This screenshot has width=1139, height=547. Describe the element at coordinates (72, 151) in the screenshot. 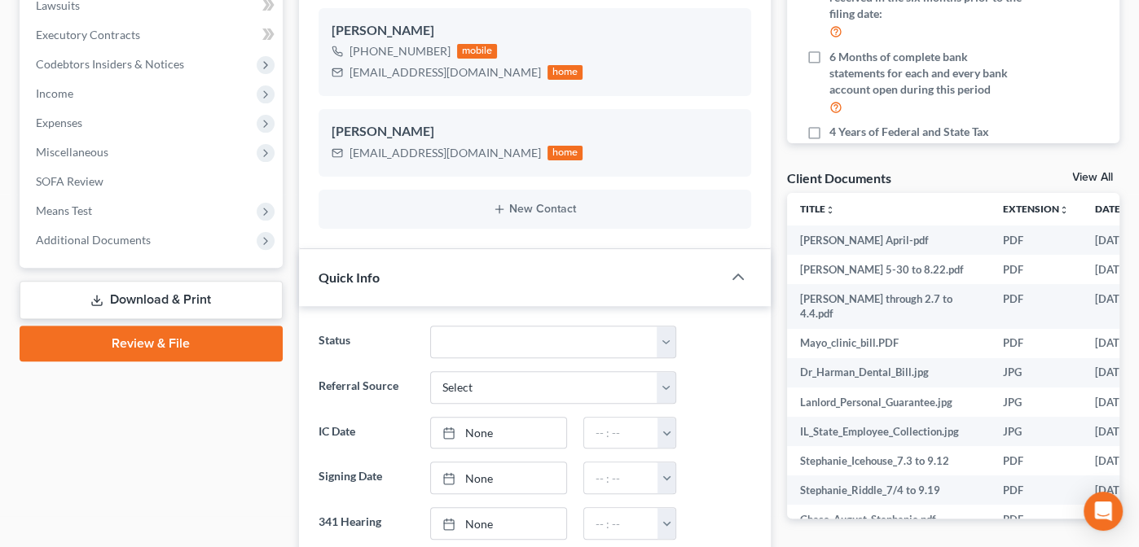

I see `span: Miscellaneous` at that location.